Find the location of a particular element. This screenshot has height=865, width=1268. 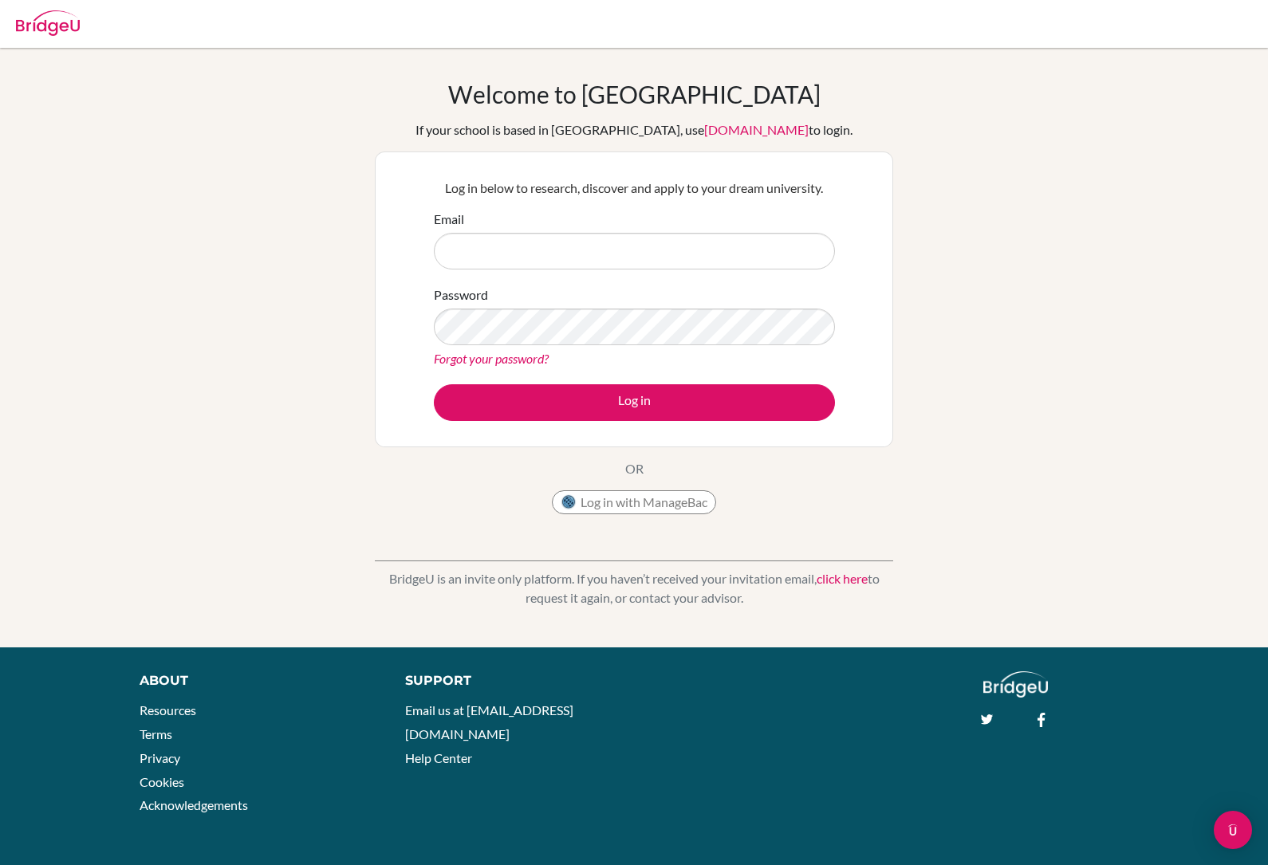

button: Log in is located at coordinates (634, 403).